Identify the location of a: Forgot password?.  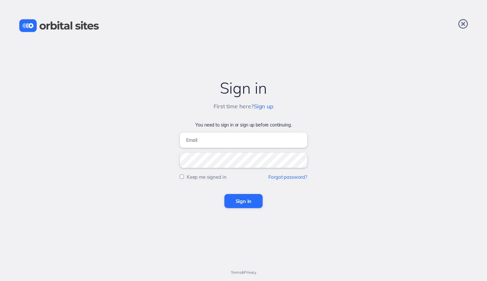
(288, 177).